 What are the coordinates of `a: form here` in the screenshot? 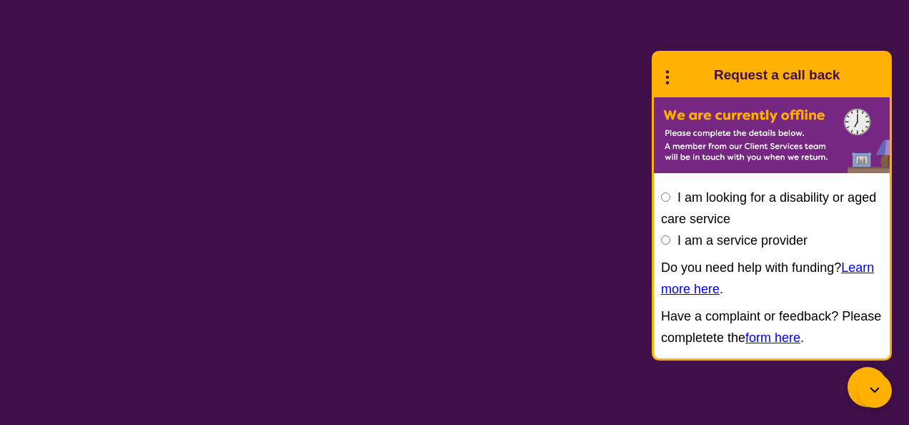 It's located at (773, 337).